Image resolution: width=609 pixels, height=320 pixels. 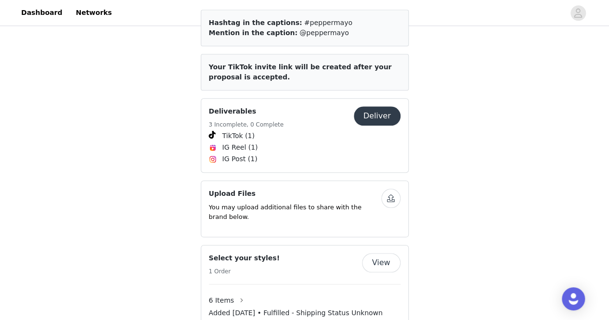 What do you see at coordinates (256, 23) in the screenshot?
I see `span: Hashtag in the captions:` at bounding box center [256, 23].